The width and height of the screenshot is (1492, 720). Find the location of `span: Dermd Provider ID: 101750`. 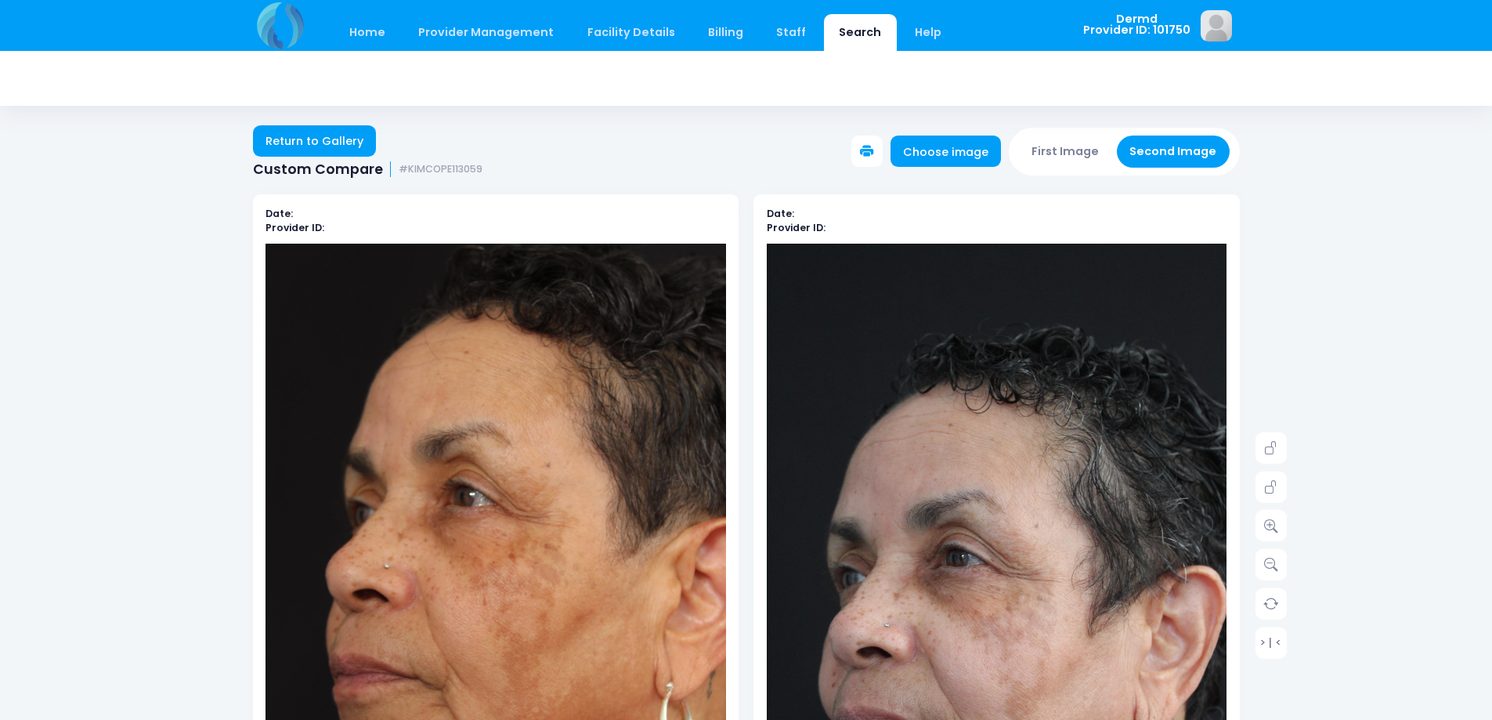

span: Dermd Provider ID: 101750 is located at coordinates (1137, 24).